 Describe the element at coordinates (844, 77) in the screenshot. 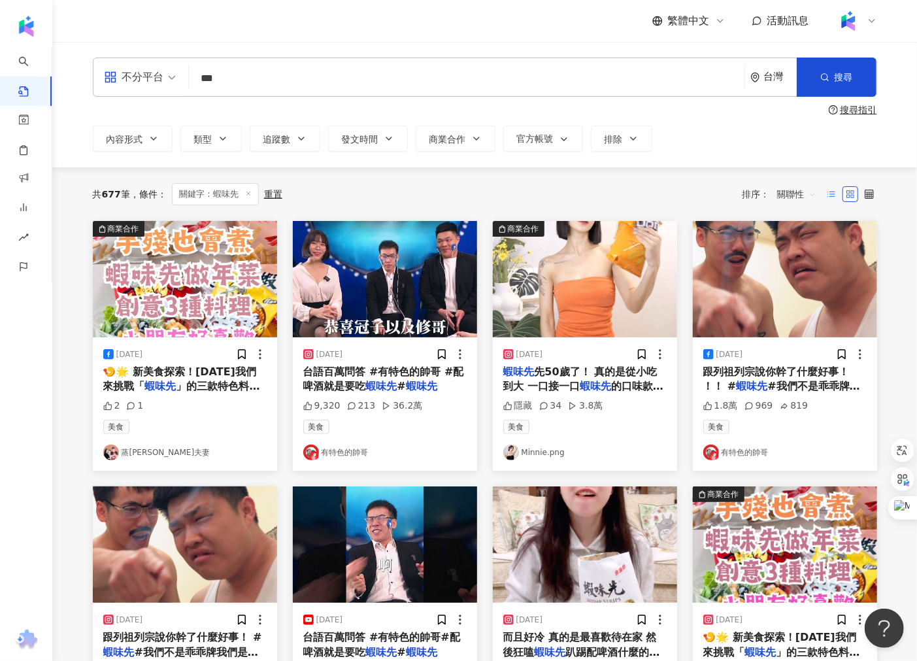

I see `span: 搜尋` at that location.